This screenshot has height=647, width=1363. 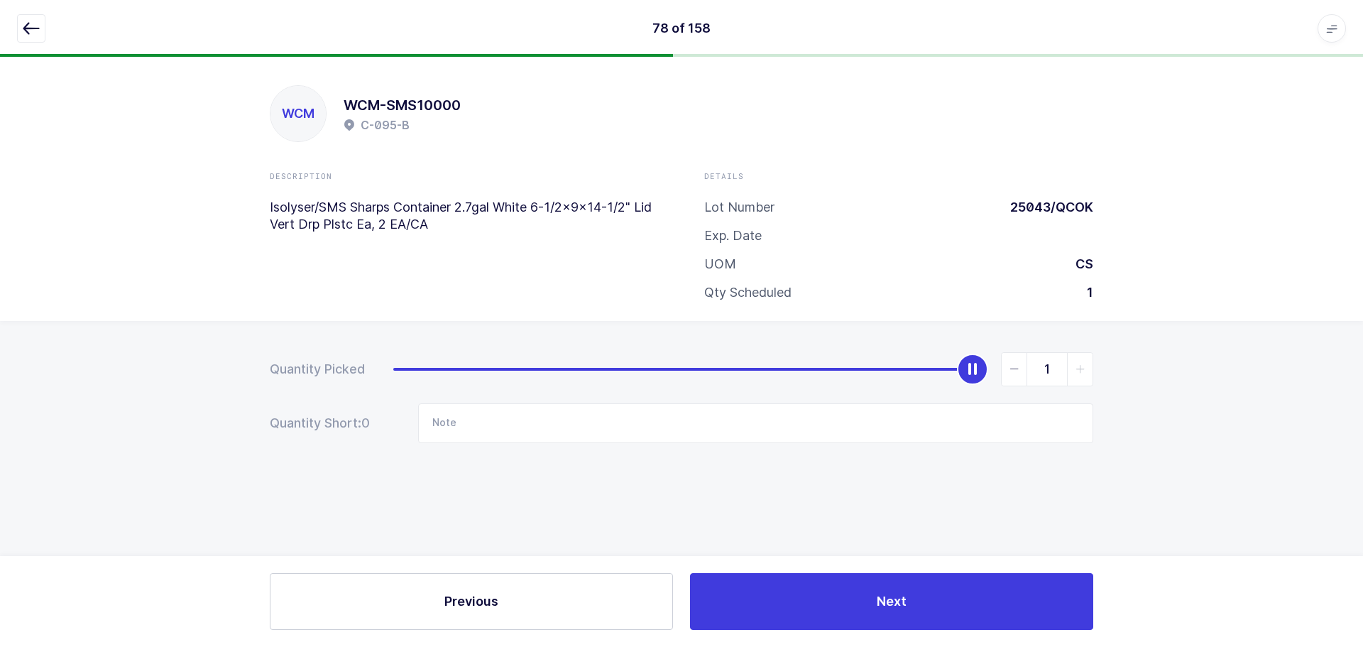 I want to click on div: Details, so click(x=899, y=176).